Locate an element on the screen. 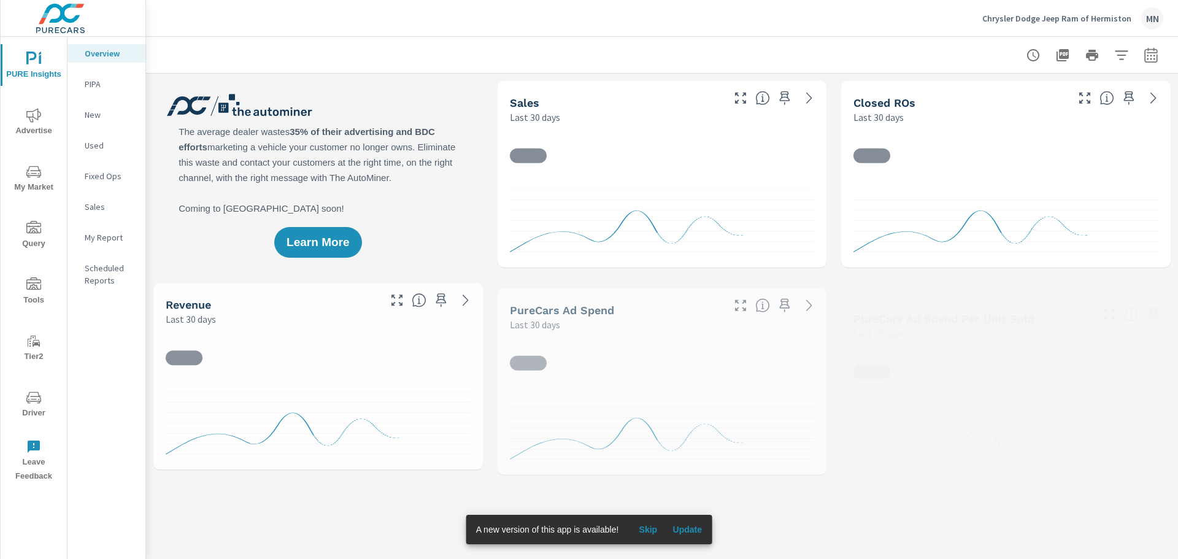  span: Number of Repair Orders Closed by the selected dealership group over the selected time range. [So... is located at coordinates (1106, 98).